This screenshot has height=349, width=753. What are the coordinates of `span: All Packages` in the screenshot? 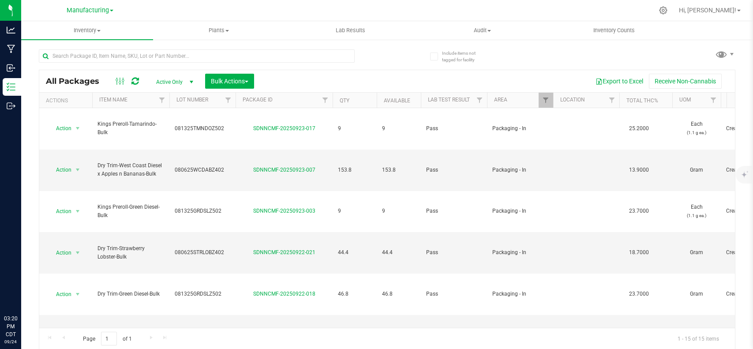 It's located at (77, 81).